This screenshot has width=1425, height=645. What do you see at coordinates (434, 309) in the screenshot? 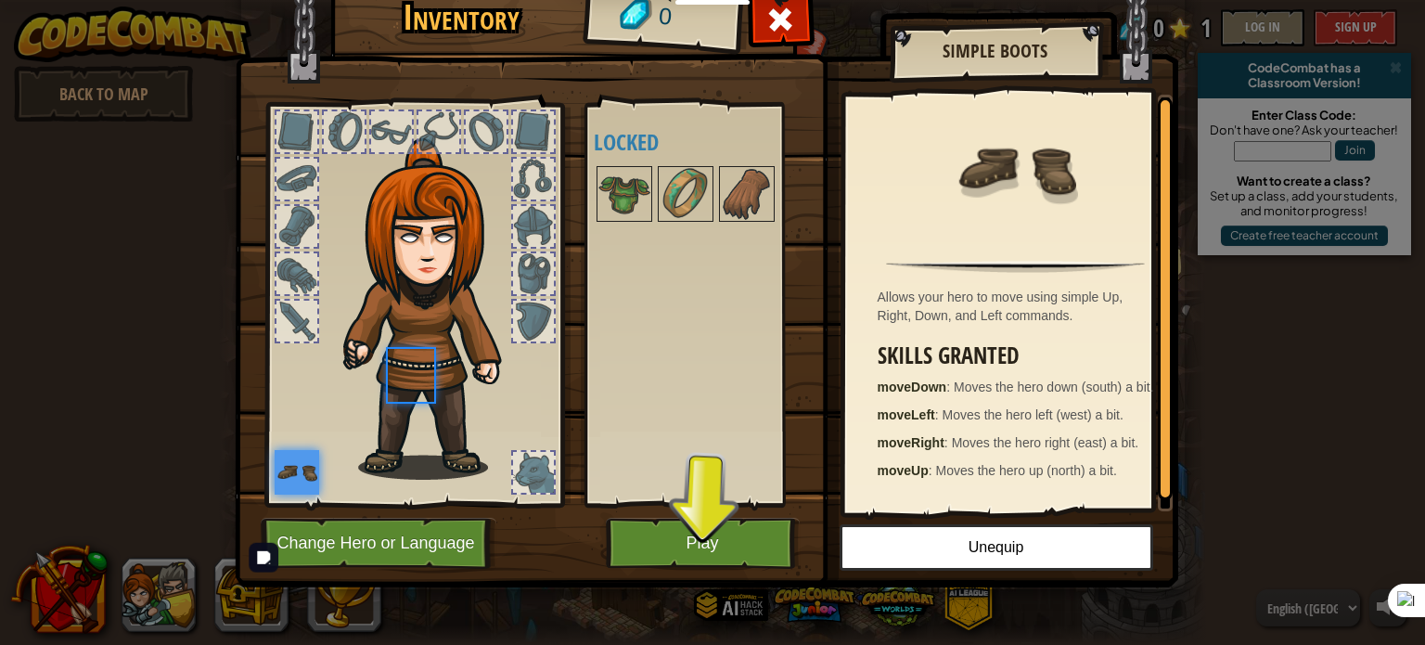
I see `img: hair_f2.png` at bounding box center [434, 309].